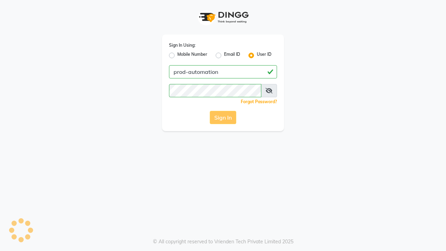 The width and height of the screenshot is (446, 251). I want to click on img: logo1.svg, so click(223, 17).